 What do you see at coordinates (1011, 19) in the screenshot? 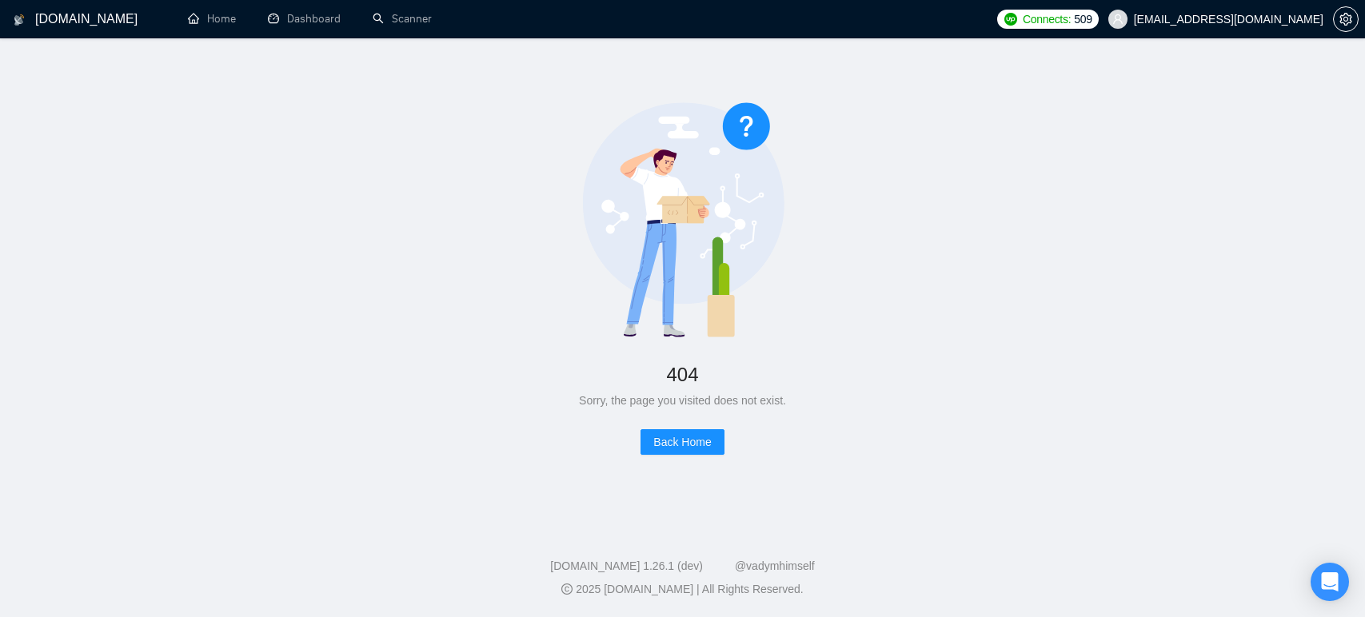
I see `img: upwork-logo.png` at bounding box center [1011, 19].